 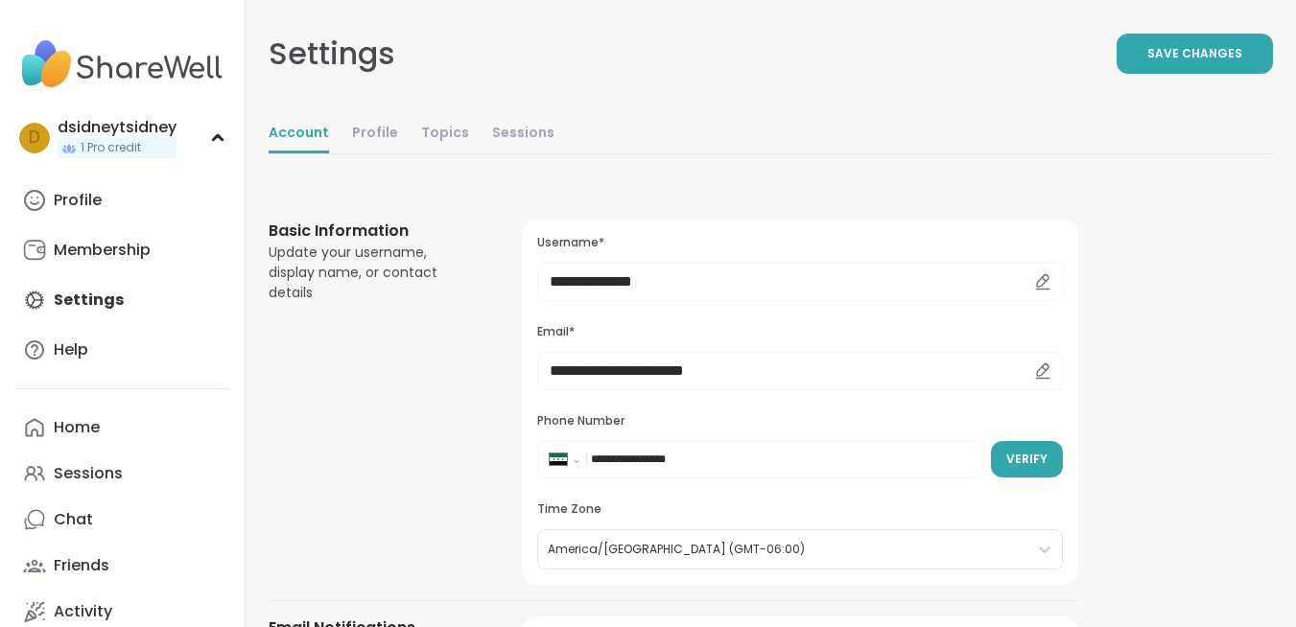 What do you see at coordinates (77, 428) in the screenshot?
I see `div: Home` at bounding box center [77, 428].